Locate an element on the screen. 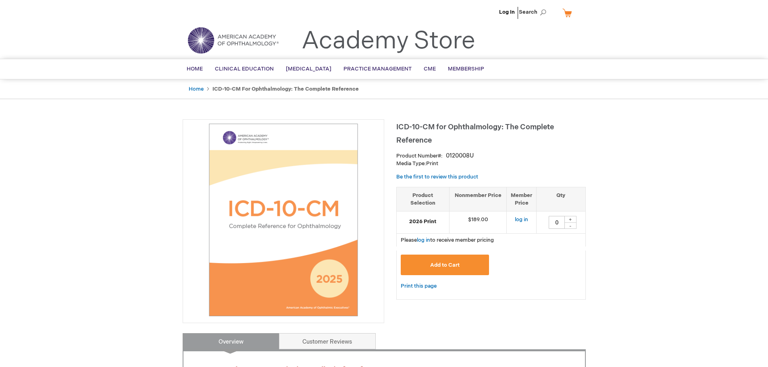  p: Print is located at coordinates (491, 164).